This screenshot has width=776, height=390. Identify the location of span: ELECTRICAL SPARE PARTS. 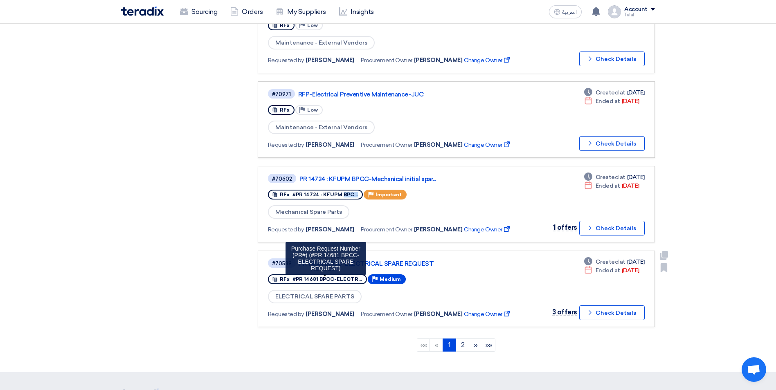
(314, 296).